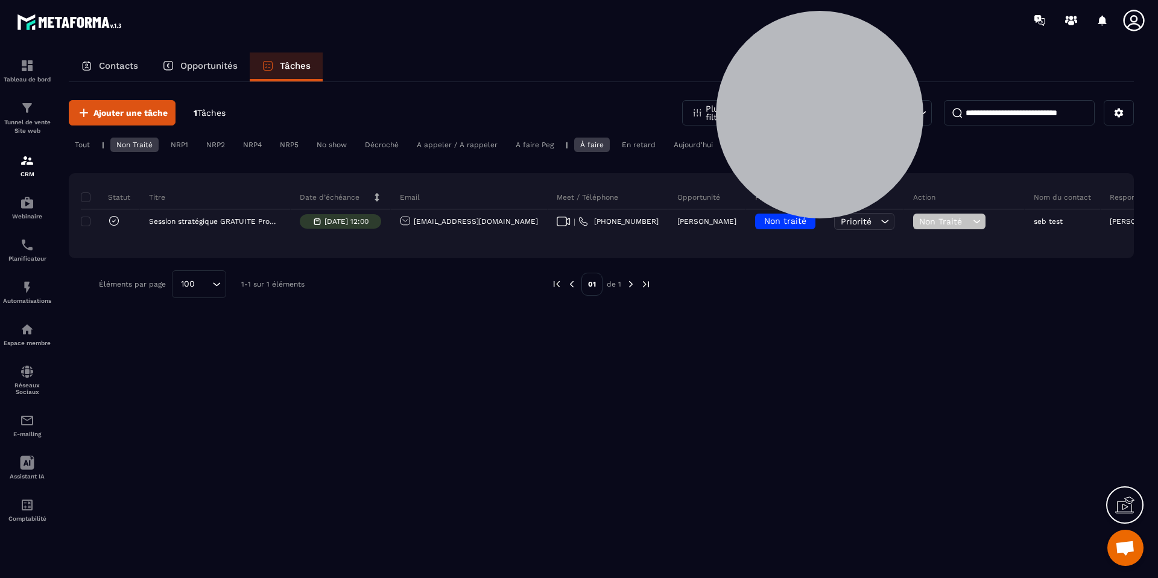 This screenshot has height=578, width=1158. I want to click on p: Automatisations, so click(27, 300).